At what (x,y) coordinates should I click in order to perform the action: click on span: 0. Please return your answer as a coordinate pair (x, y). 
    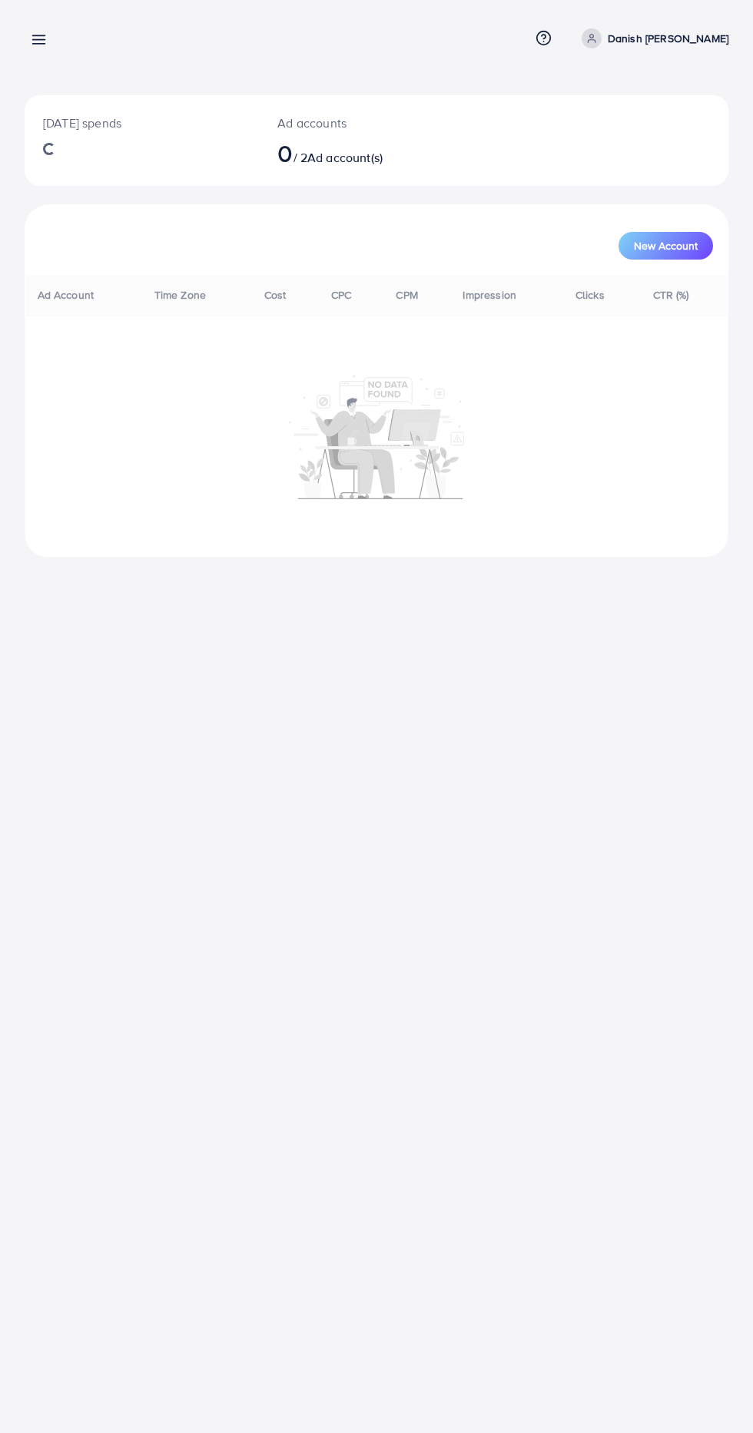
    Looking at the image, I should click on (285, 153).